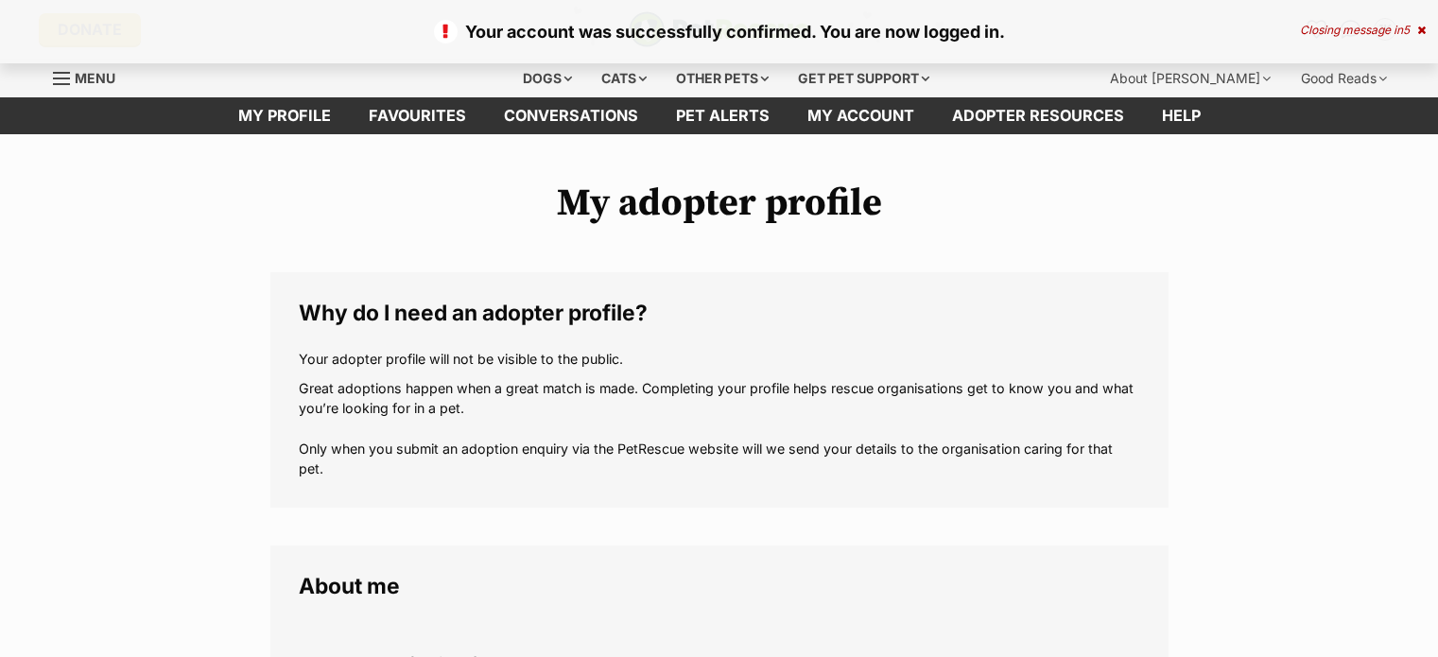 The image size is (1438, 657). Describe the element at coordinates (91, 77) in the screenshot. I see `a: Menu` at that location.